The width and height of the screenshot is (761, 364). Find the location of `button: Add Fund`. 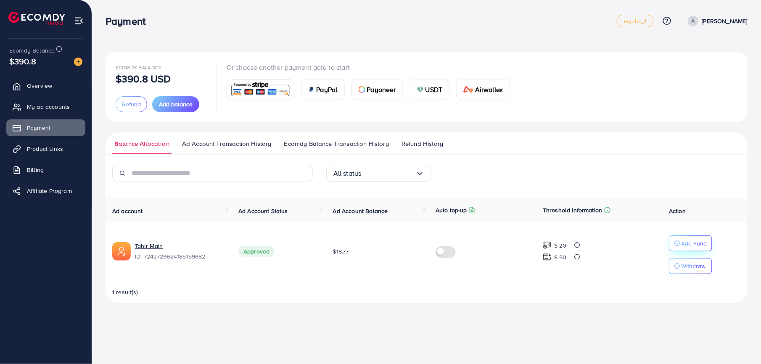

button: Add Fund is located at coordinates (690, 243).